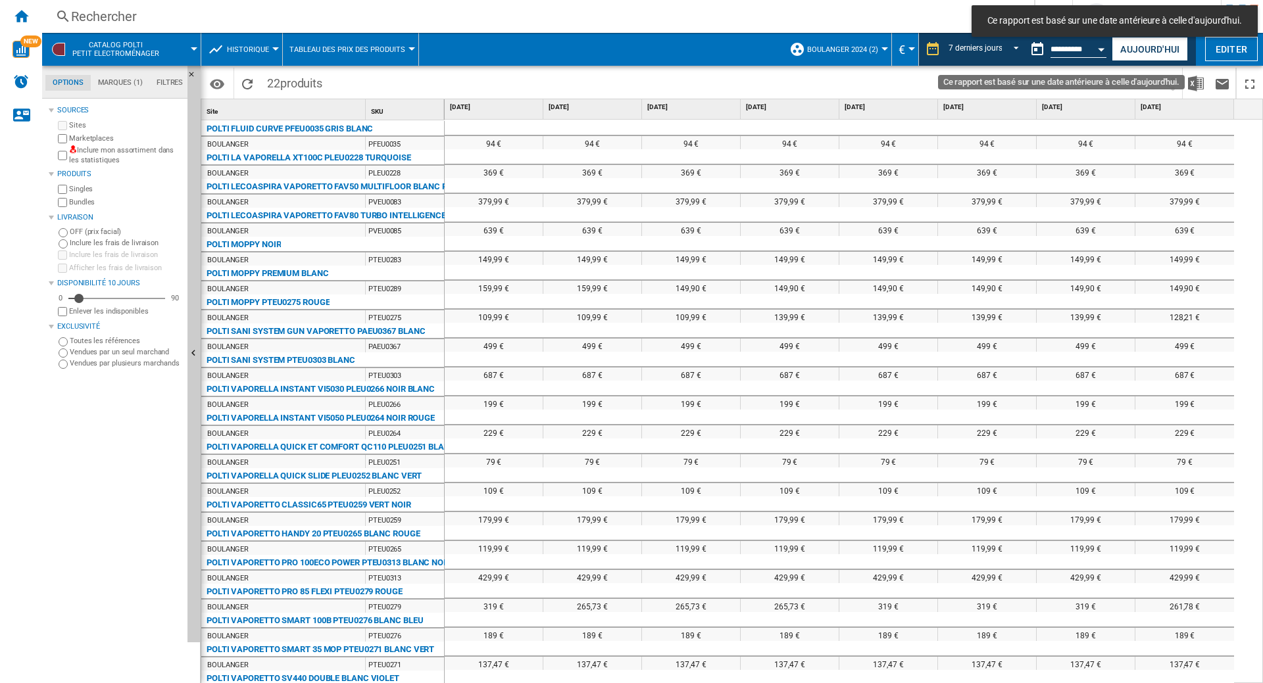 This screenshot has height=683, width=1263. What do you see at coordinates (217, 84) in the screenshot?
I see `button: Options` at bounding box center [217, 84].